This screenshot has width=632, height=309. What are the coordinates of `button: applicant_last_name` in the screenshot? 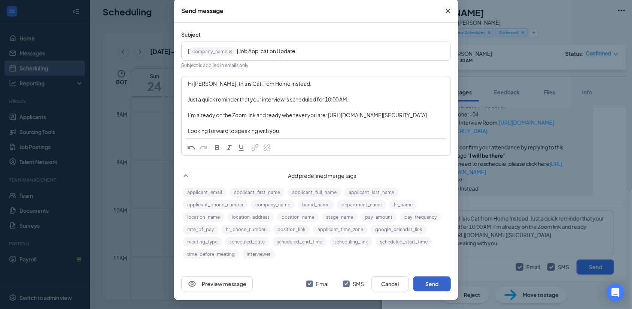 It's located at (371, 192).